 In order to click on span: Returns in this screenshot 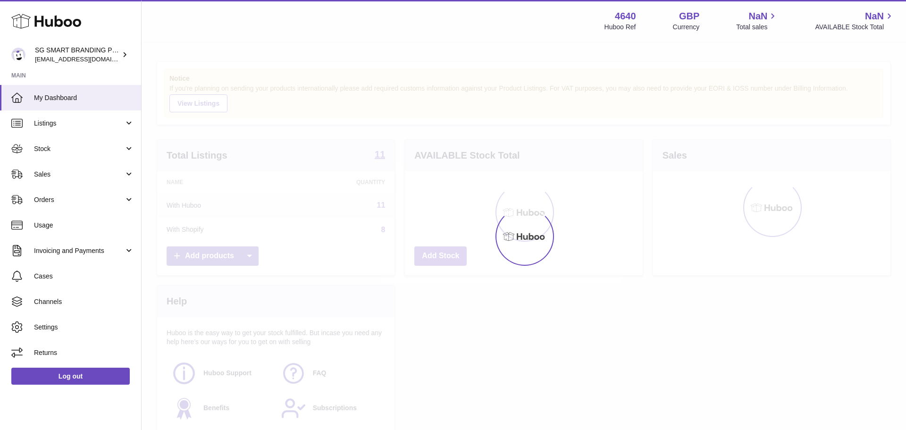, I will do `click(84, 353)`.